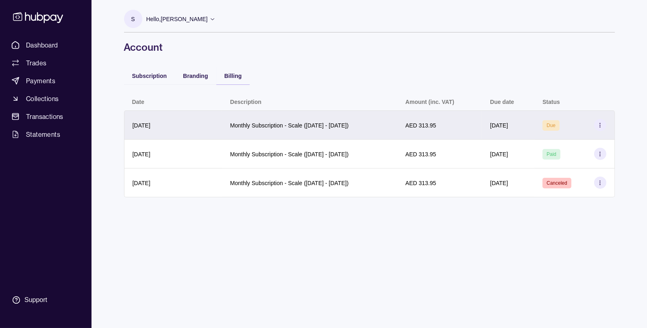  What do you see at coordinates (246, 102) in the screenshot?
I see `p: Description` at bounding box center [246, 102].